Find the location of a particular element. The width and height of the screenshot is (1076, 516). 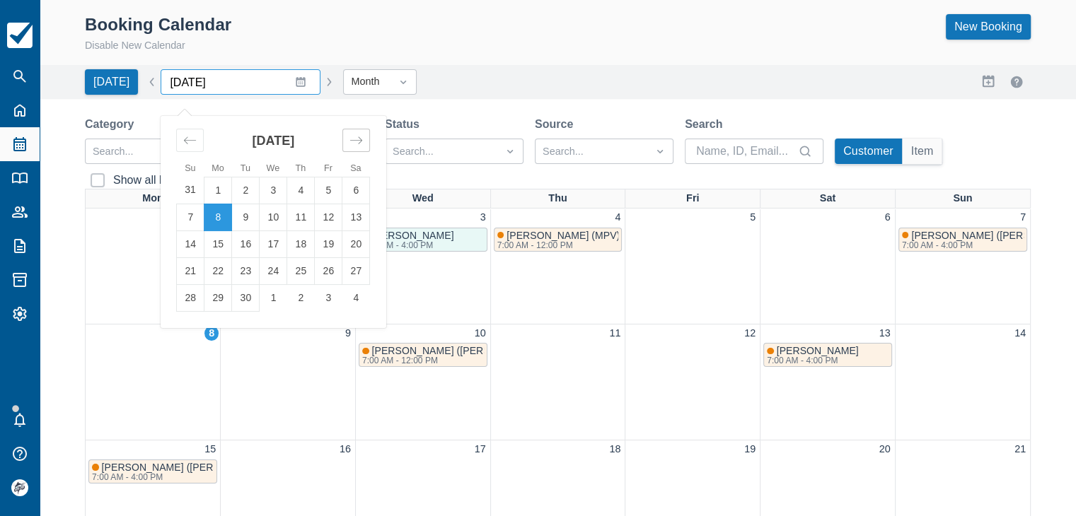

td: Tuesday, September 23, 2025 is located at coordinates (245, 271).